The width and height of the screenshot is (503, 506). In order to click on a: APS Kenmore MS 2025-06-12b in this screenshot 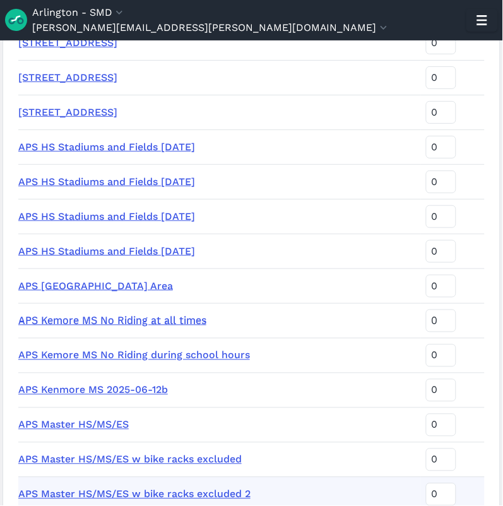, I will do `click(93, 389)`.